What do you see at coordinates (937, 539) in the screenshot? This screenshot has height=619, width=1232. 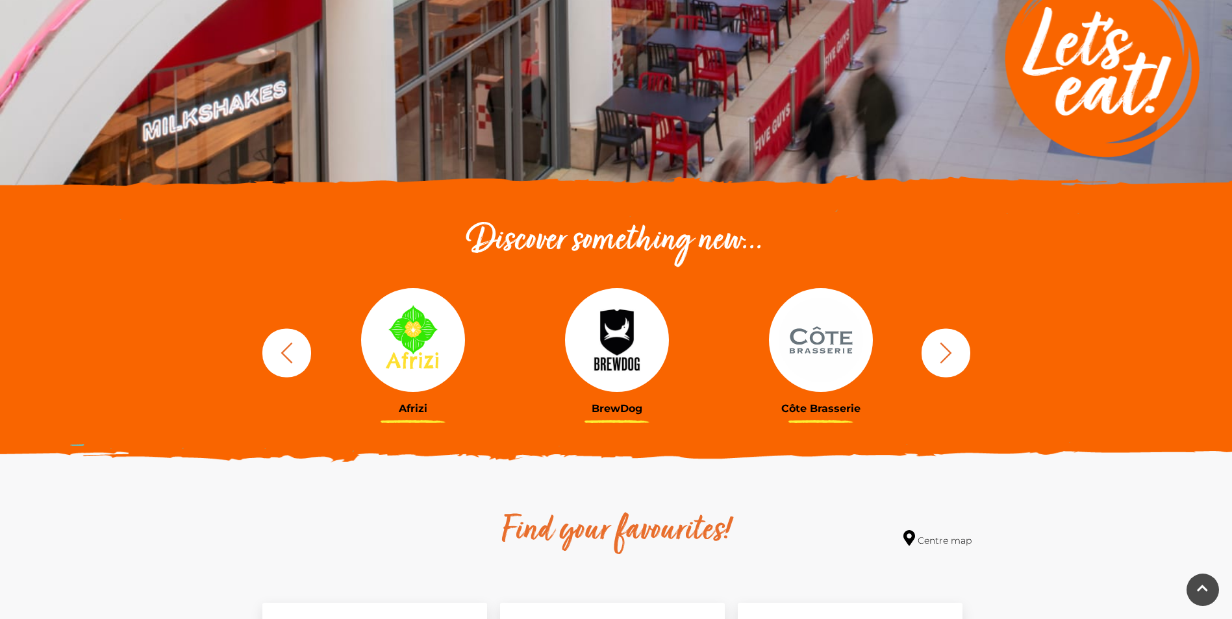 I see `a: Centre map` at bounding box center [937, 539].